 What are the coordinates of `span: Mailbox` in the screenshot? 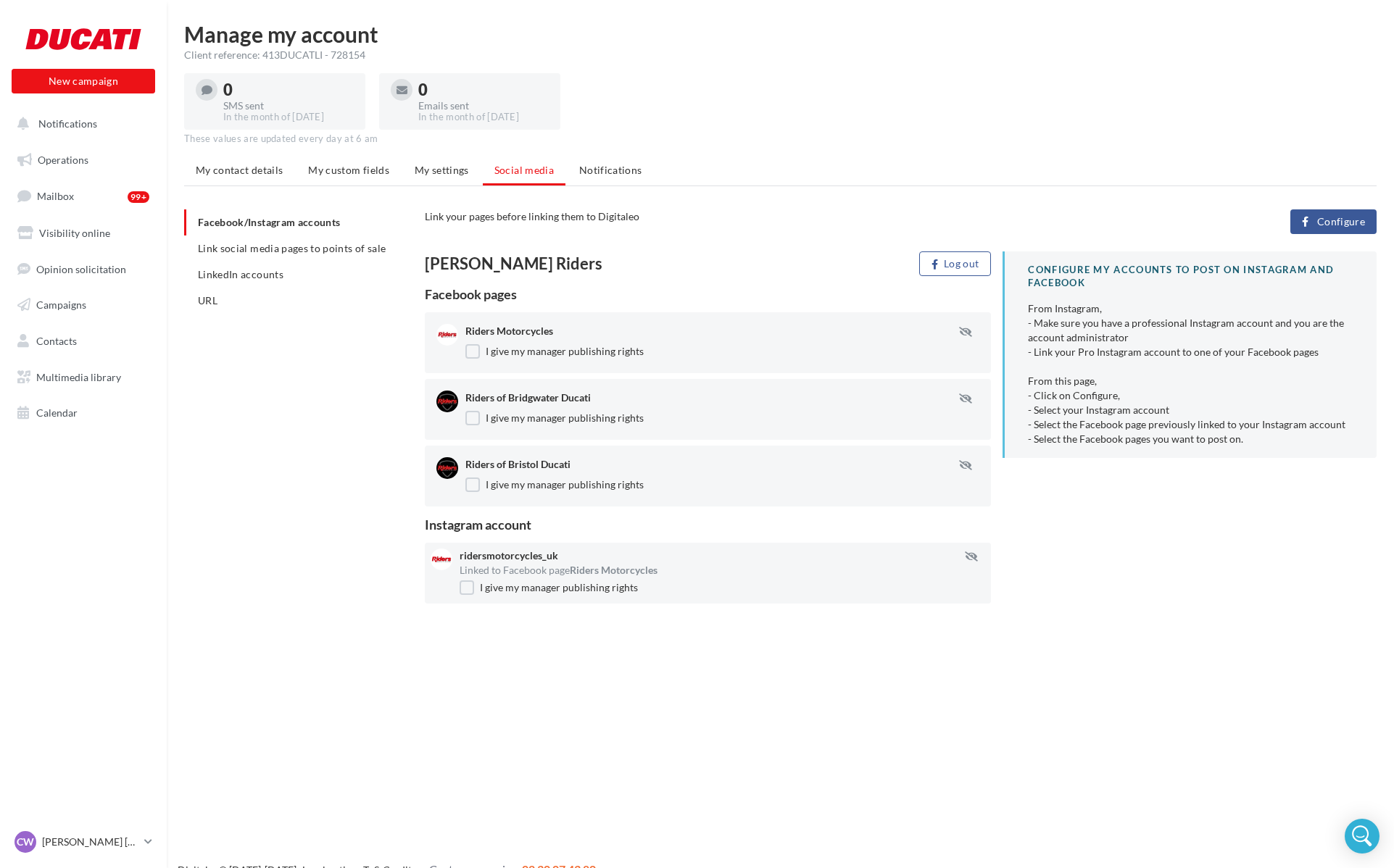 It's located at (55, 196).